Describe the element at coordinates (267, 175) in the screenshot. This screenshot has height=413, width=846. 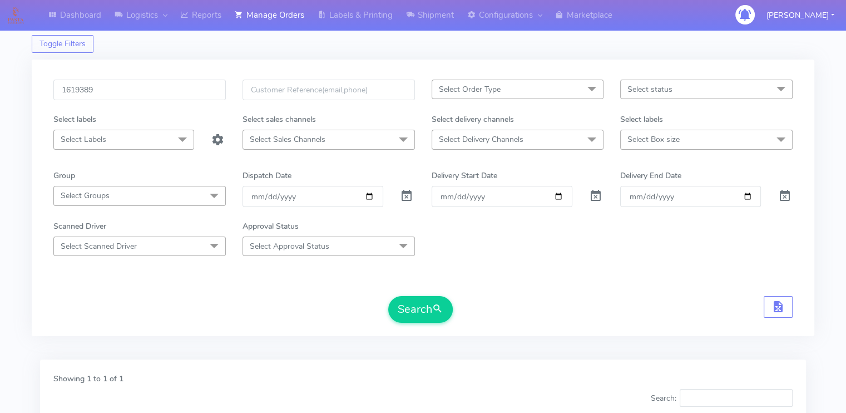
I see `label: Dispatch Date` at that location.